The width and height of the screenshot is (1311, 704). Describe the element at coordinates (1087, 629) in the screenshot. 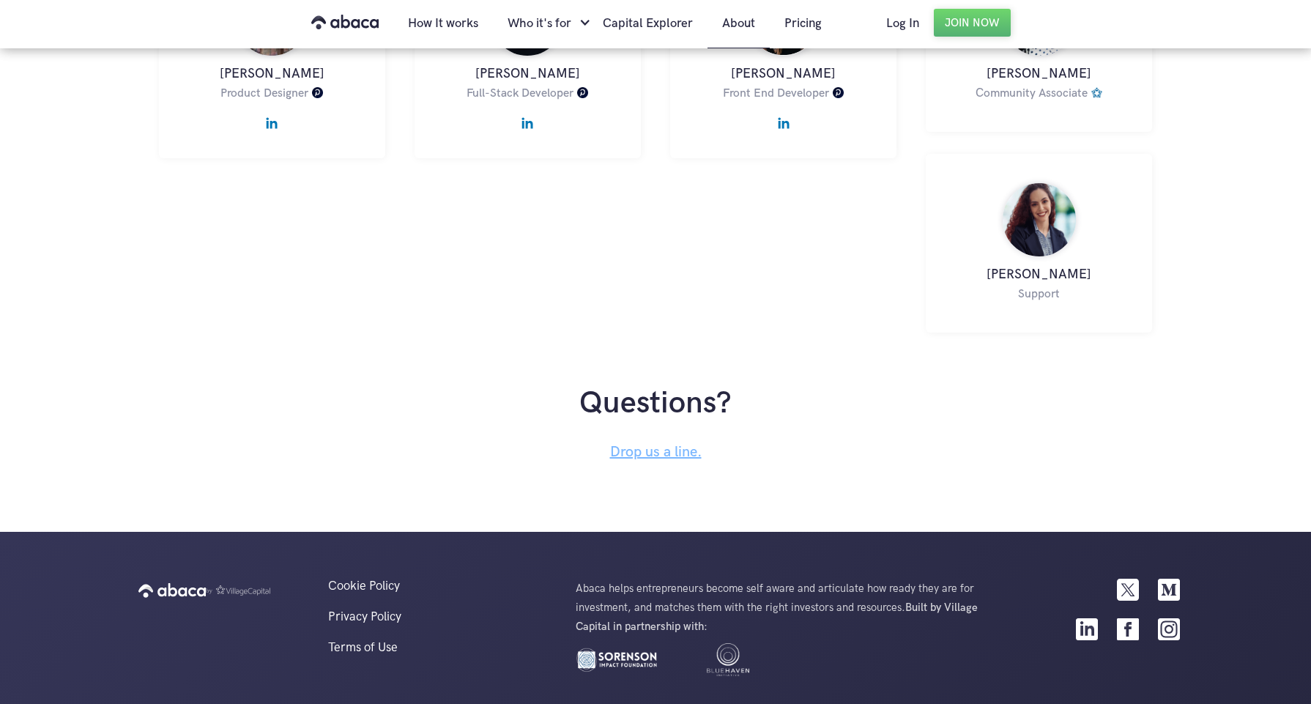

I see `img: LinkedIn` at that location.